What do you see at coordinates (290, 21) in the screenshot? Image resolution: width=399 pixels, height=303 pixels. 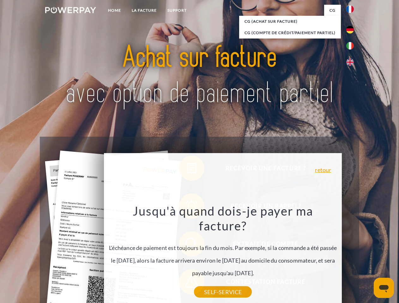 I see `a: CG (achat sur facture)` at bounding box center [290, 21].